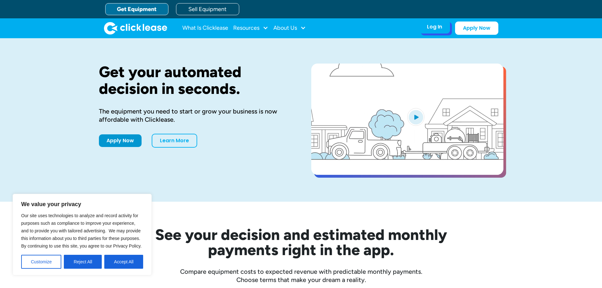 This screenshot has height=288, width=602. I want to click on a: Learn More, so click(174, 141).